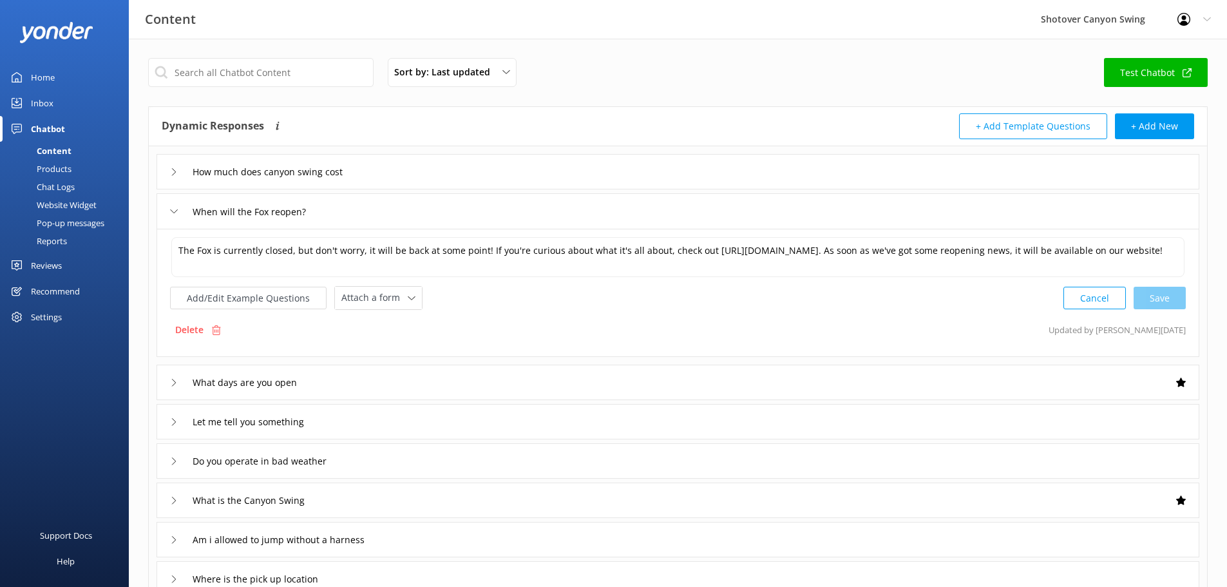  I want to click on img: yonder-white-logo.png, so click(56, 32).